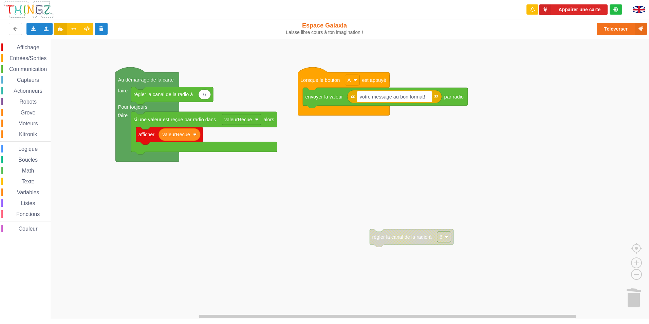 The width and height of the screenshot is (649, 324). Describe the element at coordinates (374, 80) in the screenshot. I see `text: est appuyé` at that location.